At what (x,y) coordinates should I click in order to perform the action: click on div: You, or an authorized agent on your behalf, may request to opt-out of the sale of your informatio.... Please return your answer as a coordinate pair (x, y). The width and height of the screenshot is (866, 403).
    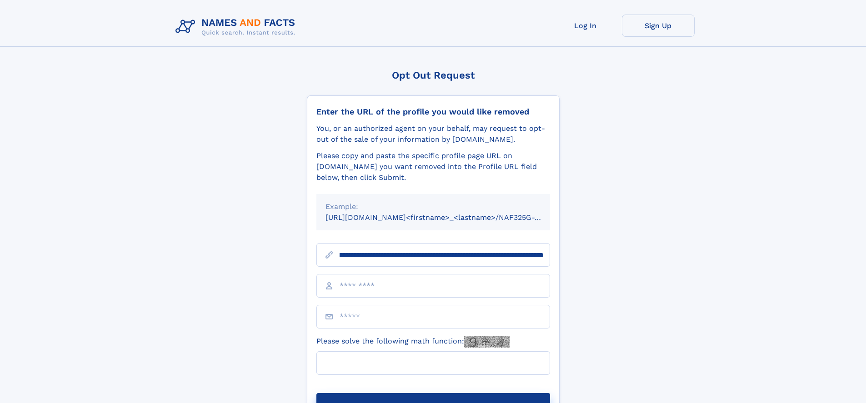
    Looking at the image, I should click on (433, 134).